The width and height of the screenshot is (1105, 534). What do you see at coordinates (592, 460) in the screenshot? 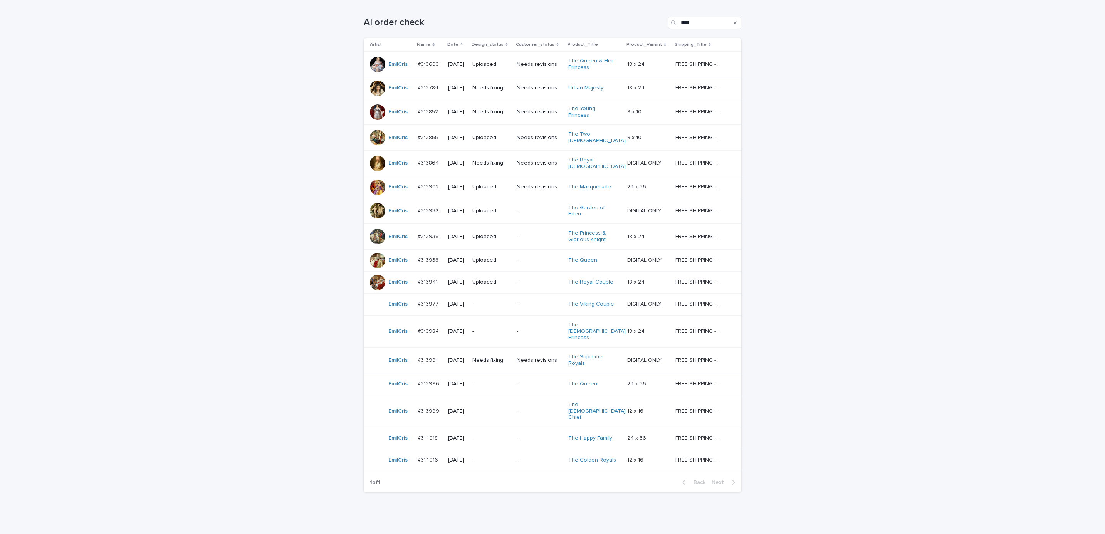
I see `a: The Golden Royals` at bounding box center [592, 460].